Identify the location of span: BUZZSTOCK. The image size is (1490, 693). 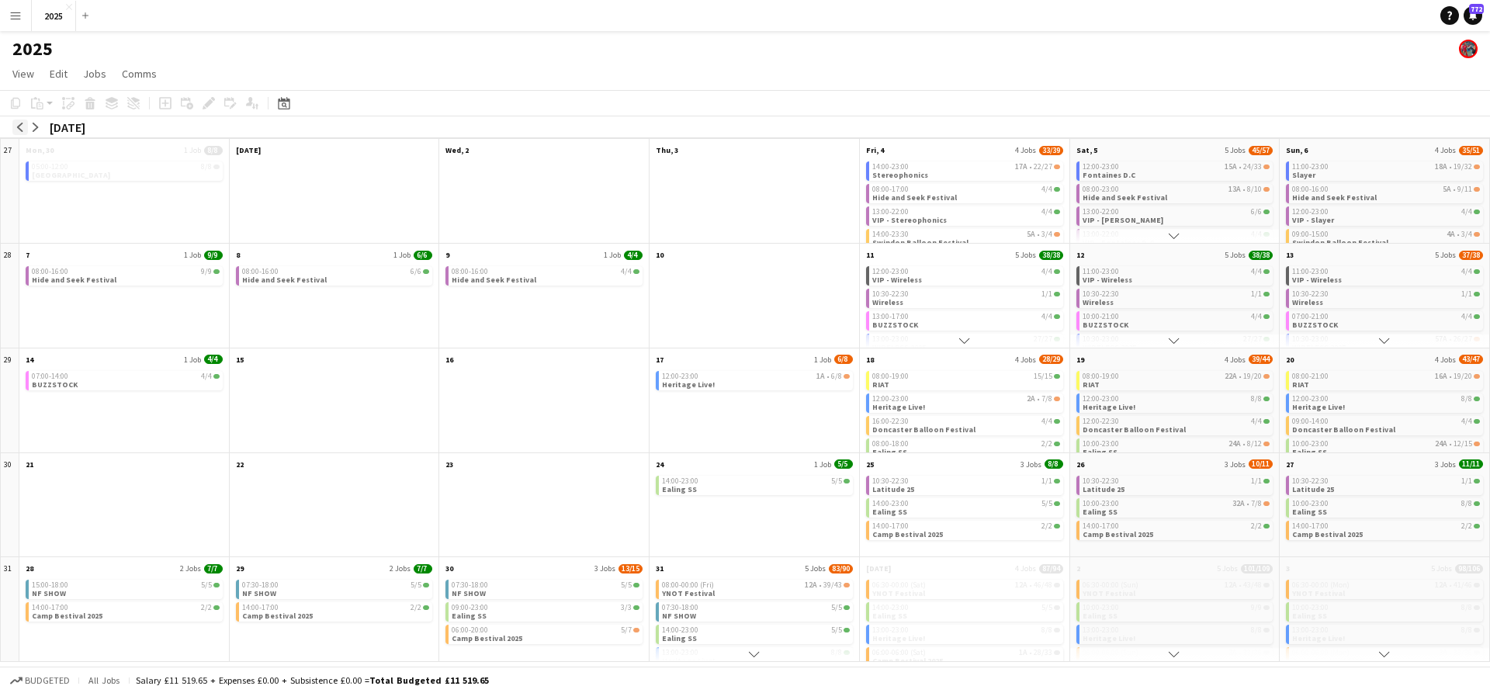
(1315, 324).